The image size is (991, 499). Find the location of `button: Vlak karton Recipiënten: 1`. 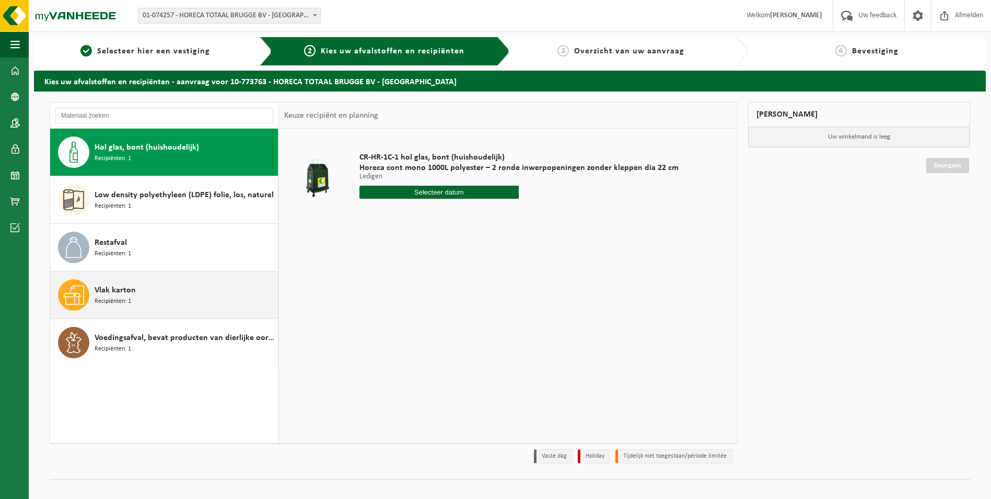

button: Vlak karton Recipiënten: 1 is located at coordinates (164, 295).